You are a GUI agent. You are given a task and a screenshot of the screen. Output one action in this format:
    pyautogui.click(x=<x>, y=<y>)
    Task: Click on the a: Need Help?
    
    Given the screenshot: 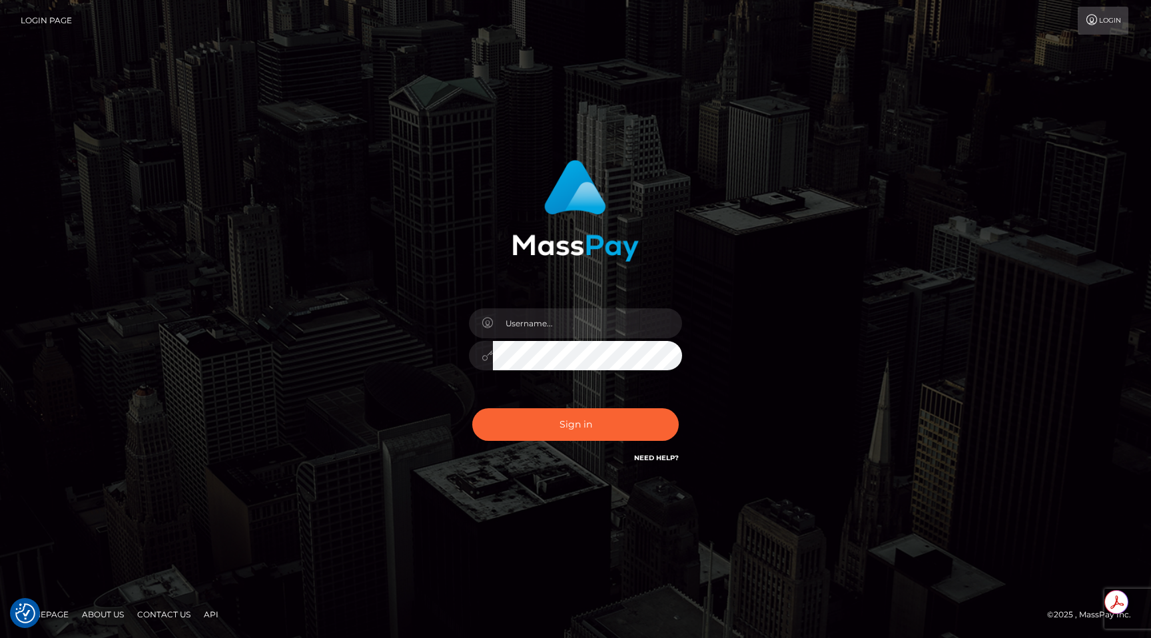 What is the action you would take?
    pyautogui.click(x=656, y=457)
    